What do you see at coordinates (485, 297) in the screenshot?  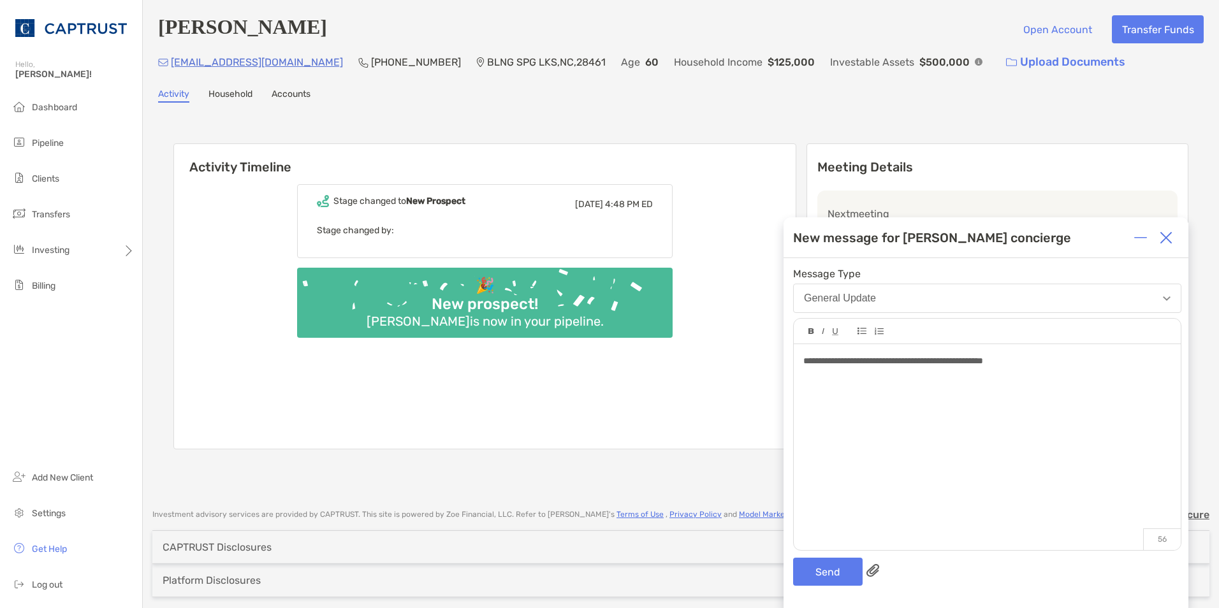 I see `img: Confetti` at bounding box center [485, 297].